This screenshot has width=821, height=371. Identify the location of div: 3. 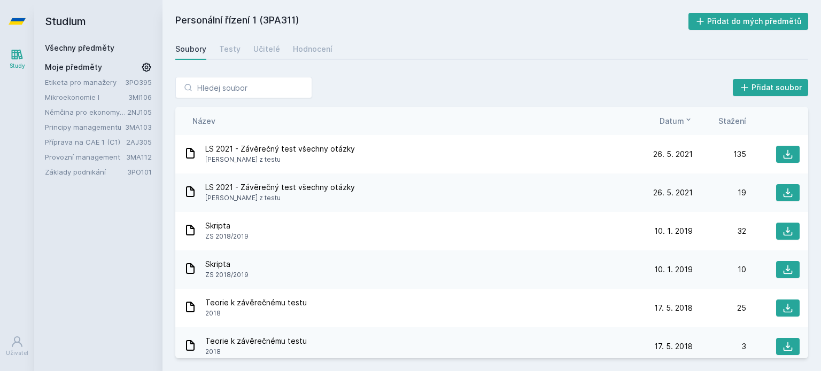
(719, 347).